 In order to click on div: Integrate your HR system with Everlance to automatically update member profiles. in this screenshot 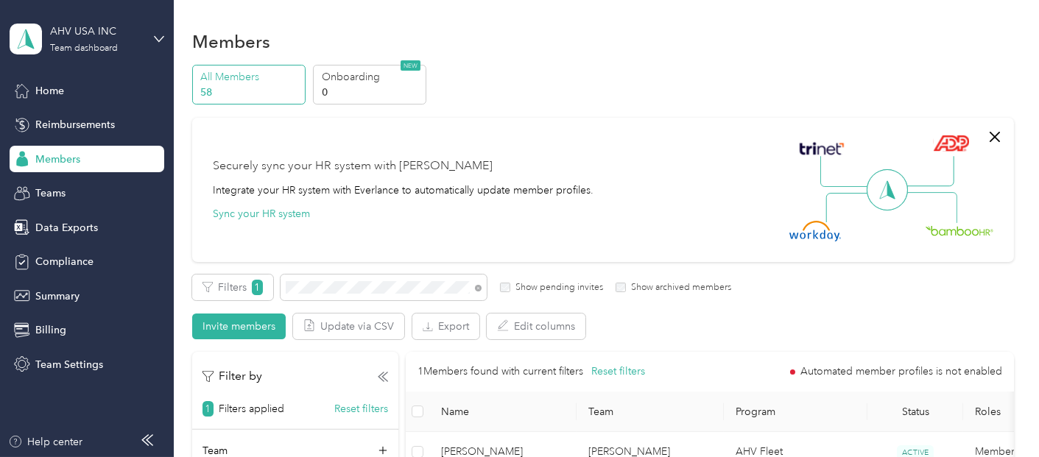, I will do `click(403, 190)`.